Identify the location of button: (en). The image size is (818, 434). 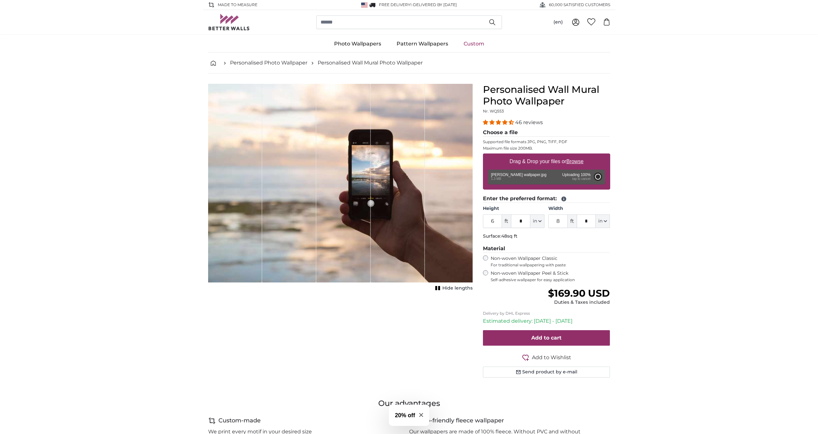
(558, 22).